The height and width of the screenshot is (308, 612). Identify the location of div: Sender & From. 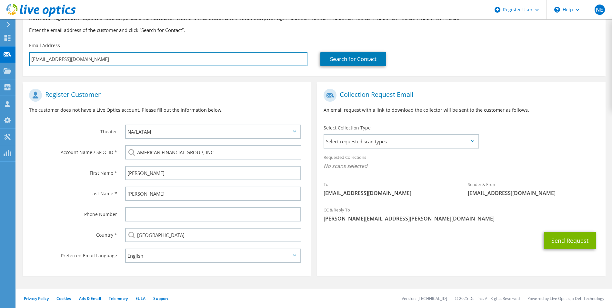
(533, 188).